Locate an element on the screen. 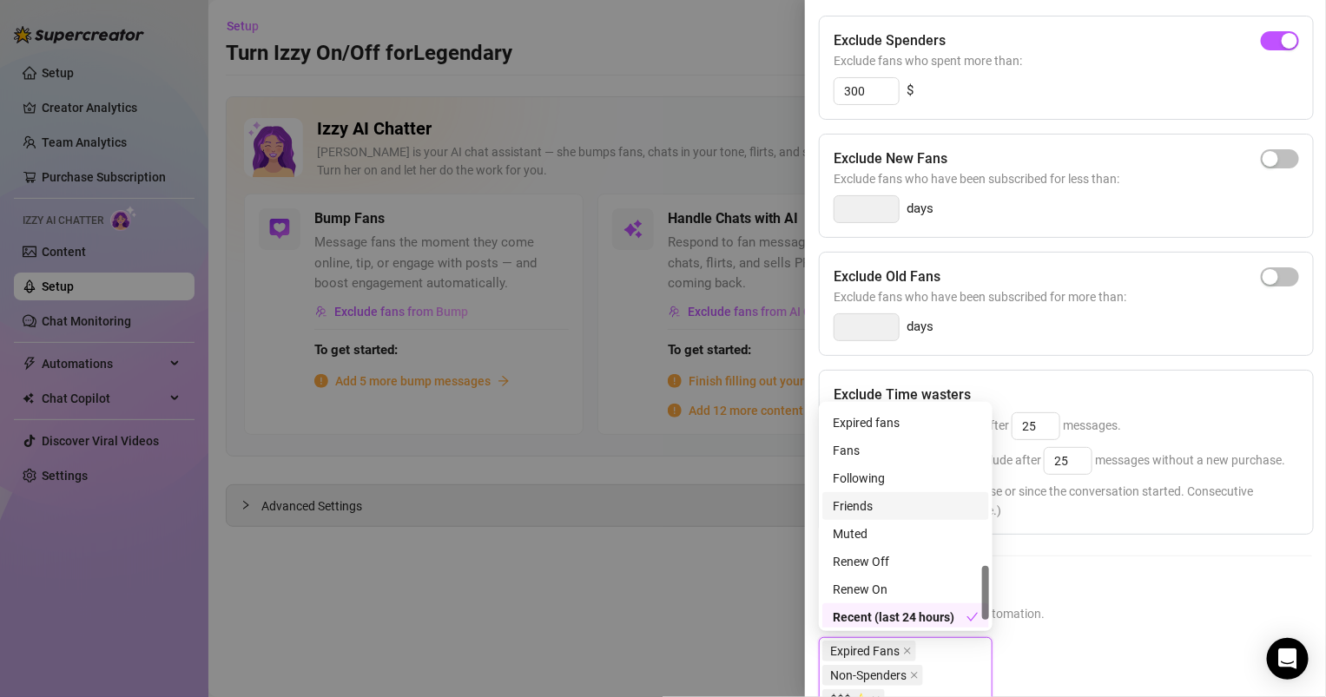 Image resolution: width=1326 pixels, height=697 pixels. div: Following is located at coordinates (906, 478).